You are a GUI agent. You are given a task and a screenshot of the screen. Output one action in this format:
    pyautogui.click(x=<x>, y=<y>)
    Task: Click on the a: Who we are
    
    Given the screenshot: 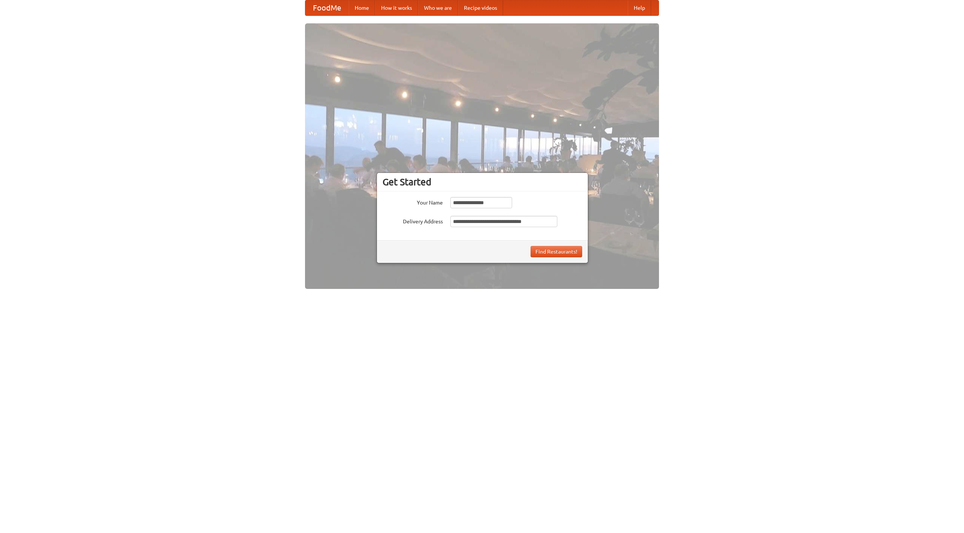 What is the action you would take?
    pyautogui.click(x=438, y=8)
    